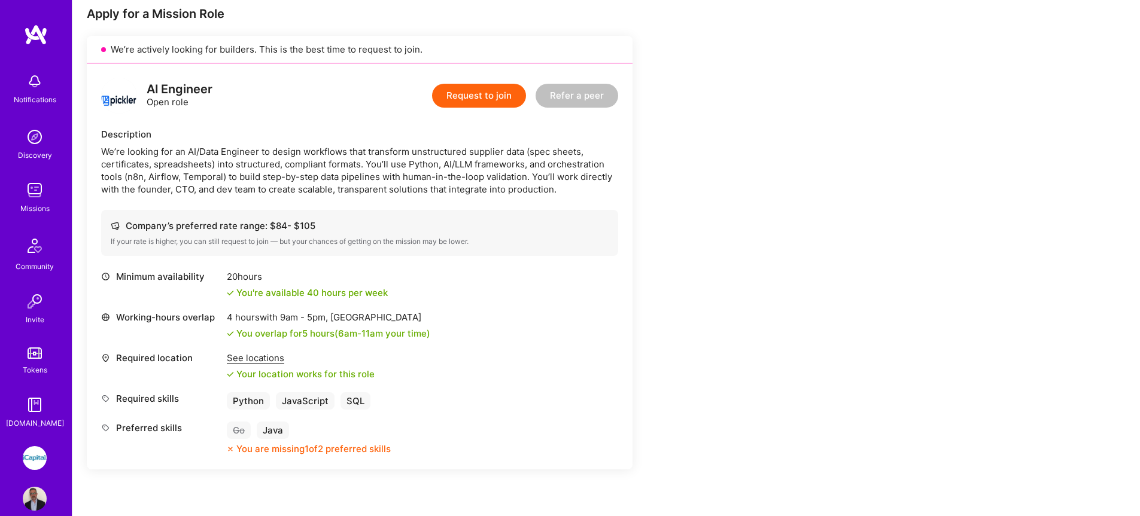 The height and width of the screenshot is (516, 1140). Describe the element at coordinates (35, 370) in the screenshot. I see `div: Tokens` at that location.